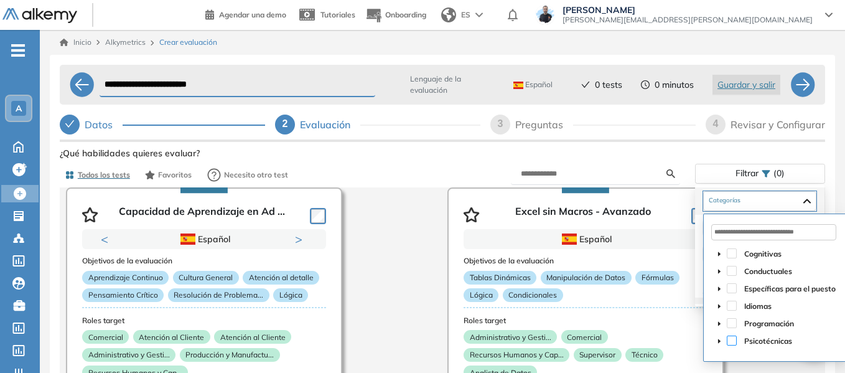 The width and height of the screenshot is (845, 373). What do you see at coordinates (281, 277) in the screenshot?
I see `p: Atención al detalle` at bounding box center [281, 277].